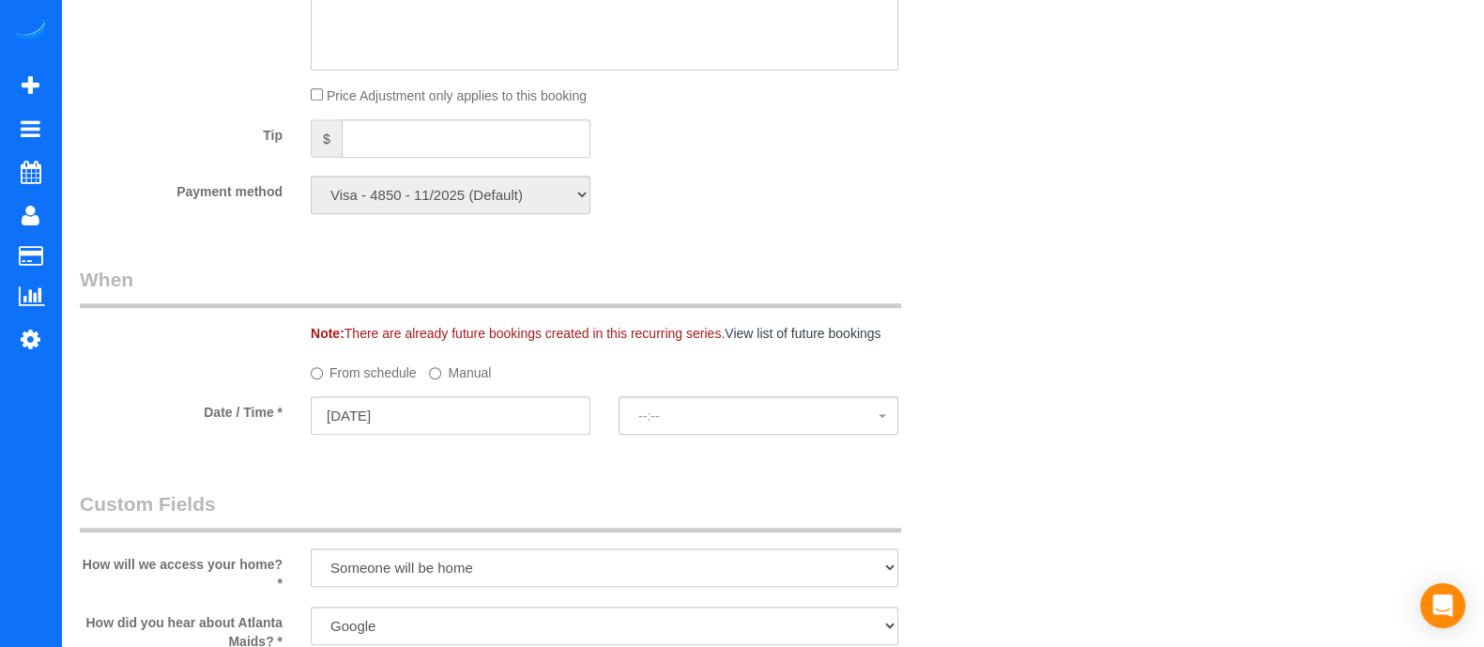  Describe the element at coordinates (490, 511) in the screenshot. I see `legend: Custom Fields` at that location.